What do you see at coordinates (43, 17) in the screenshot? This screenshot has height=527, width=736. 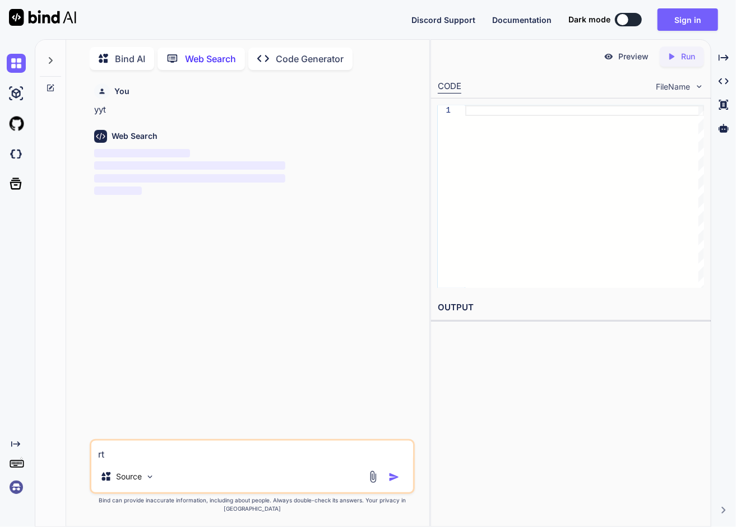 I see `img: Bind AI` at bounding box center [43, 17].